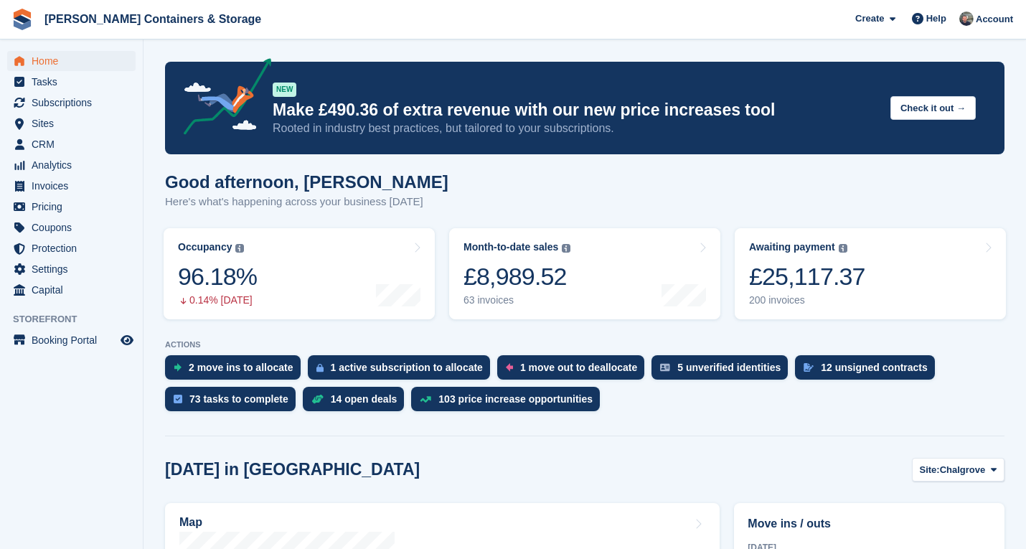  What do you see at coordinates (962, 470) in the screenshot?
I see `span: Chalgrove` at bounding box center [962, 470].